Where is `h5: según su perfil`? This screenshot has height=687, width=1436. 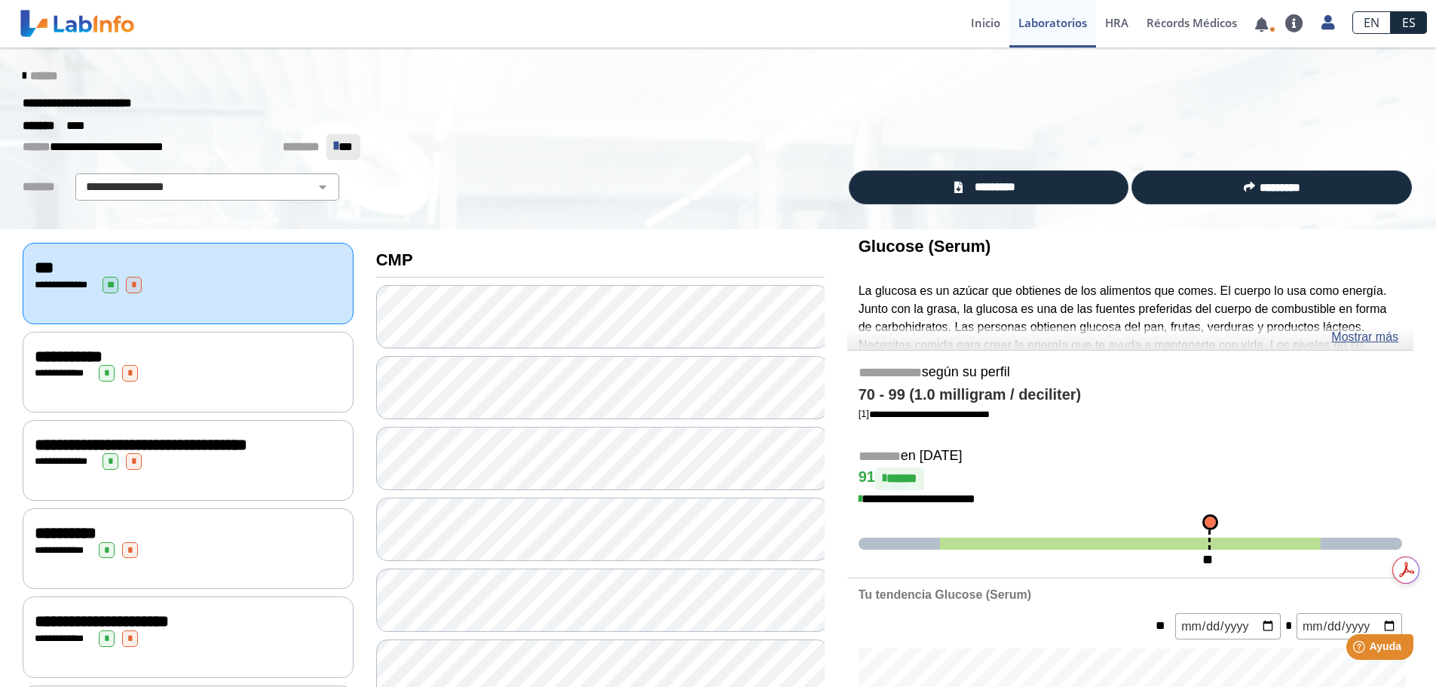
h5: según su perfil is located at coordinates (1130, 373).